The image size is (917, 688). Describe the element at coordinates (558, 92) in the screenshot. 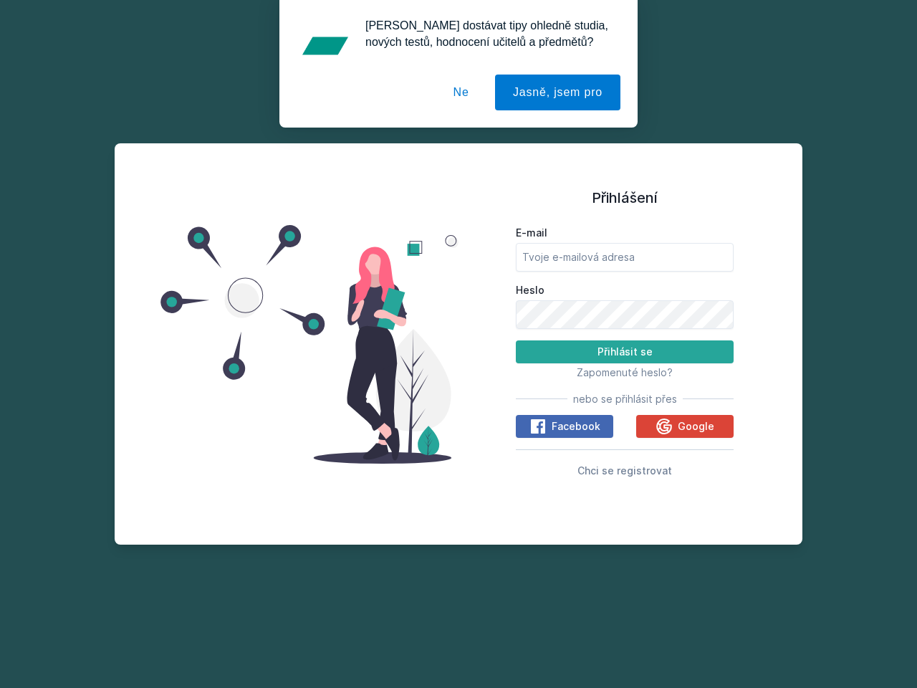

I see `button: Jasně, jsem pro` at that location.